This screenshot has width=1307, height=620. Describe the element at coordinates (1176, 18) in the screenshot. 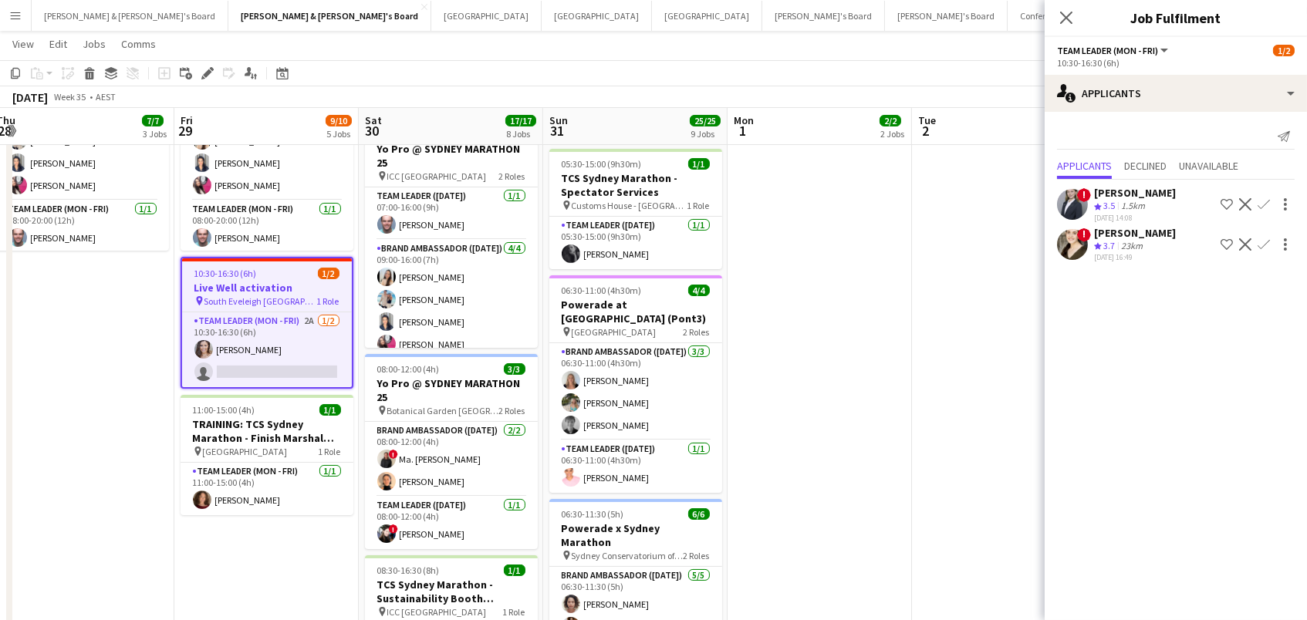

I see `h3: Job Fulfilment` at that location.